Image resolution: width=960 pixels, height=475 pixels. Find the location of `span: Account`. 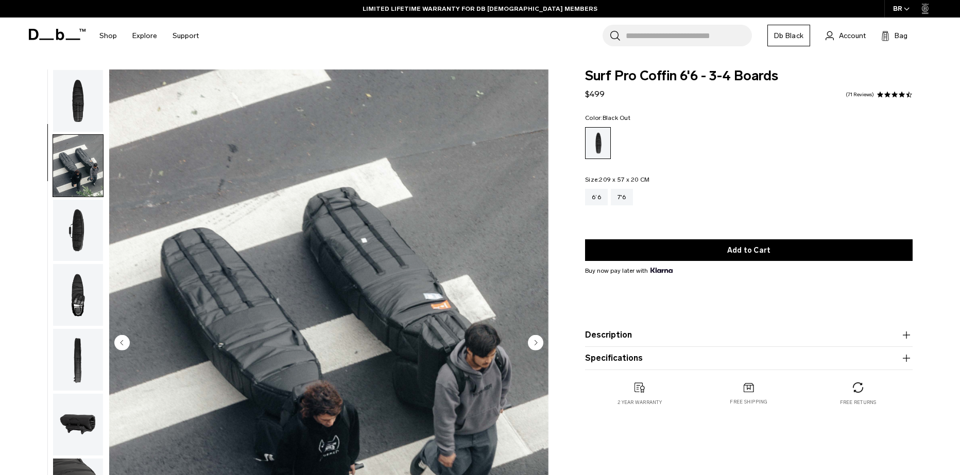

span: Account is located at coordinates (852, 36).